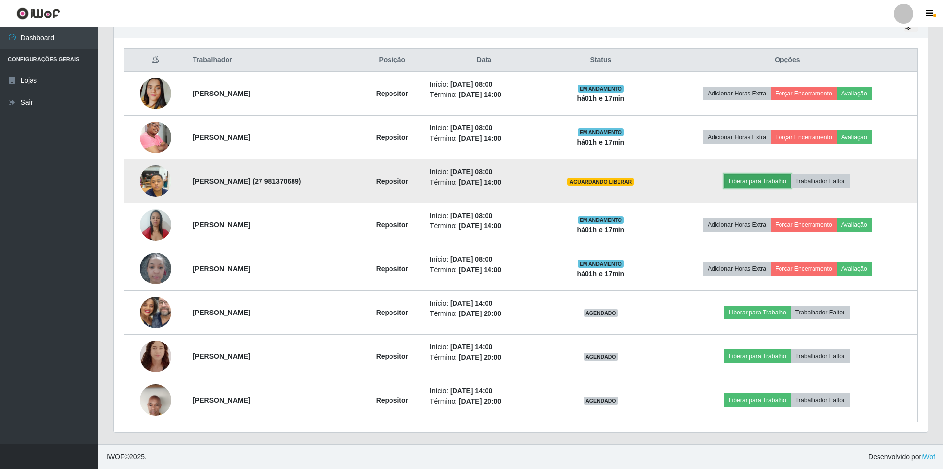 This screenshot has height=469, width=943. I want to click on a: iWof, so click(928, 457).